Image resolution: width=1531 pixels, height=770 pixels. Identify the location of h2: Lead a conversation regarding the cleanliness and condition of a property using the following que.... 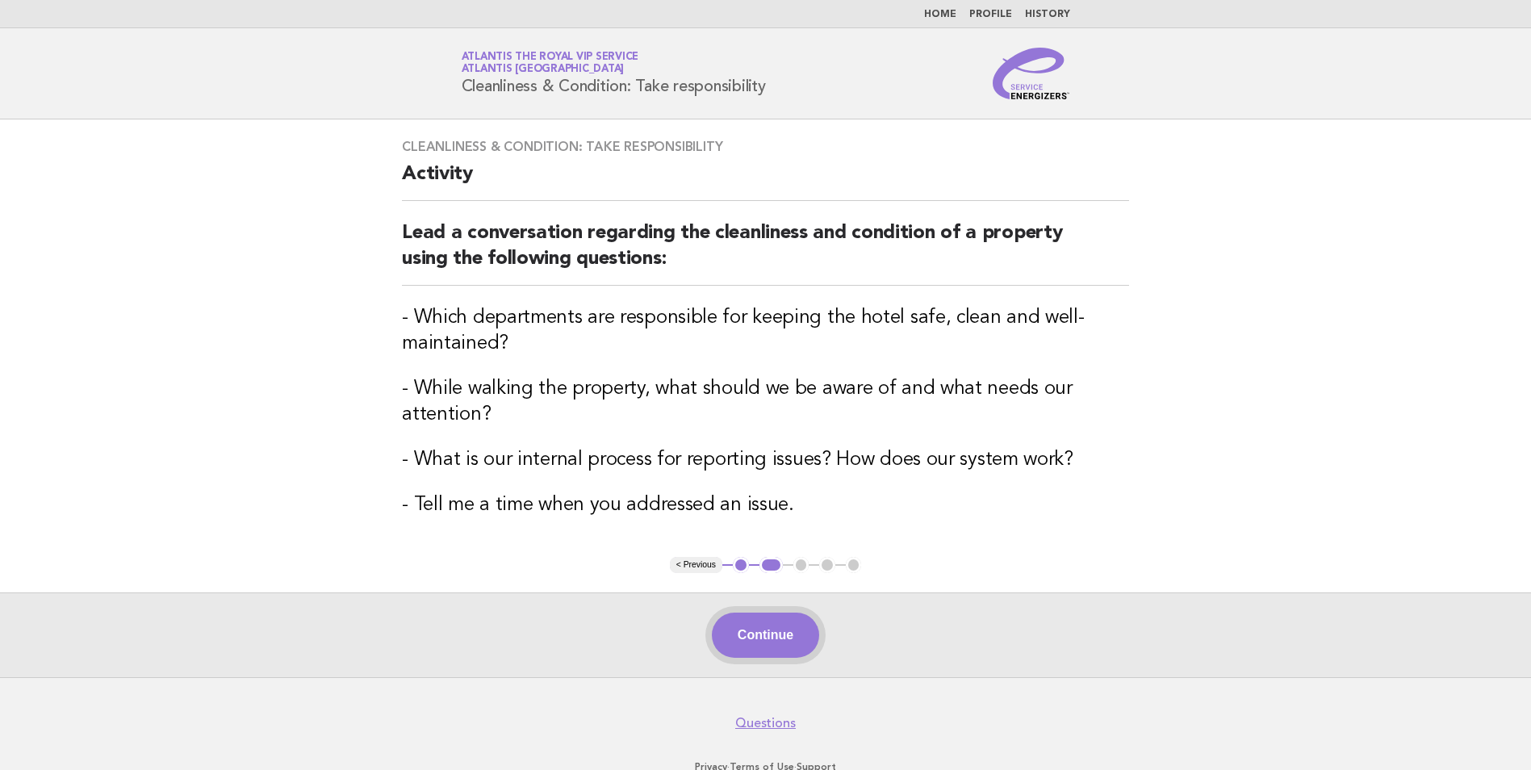
(765, 253).